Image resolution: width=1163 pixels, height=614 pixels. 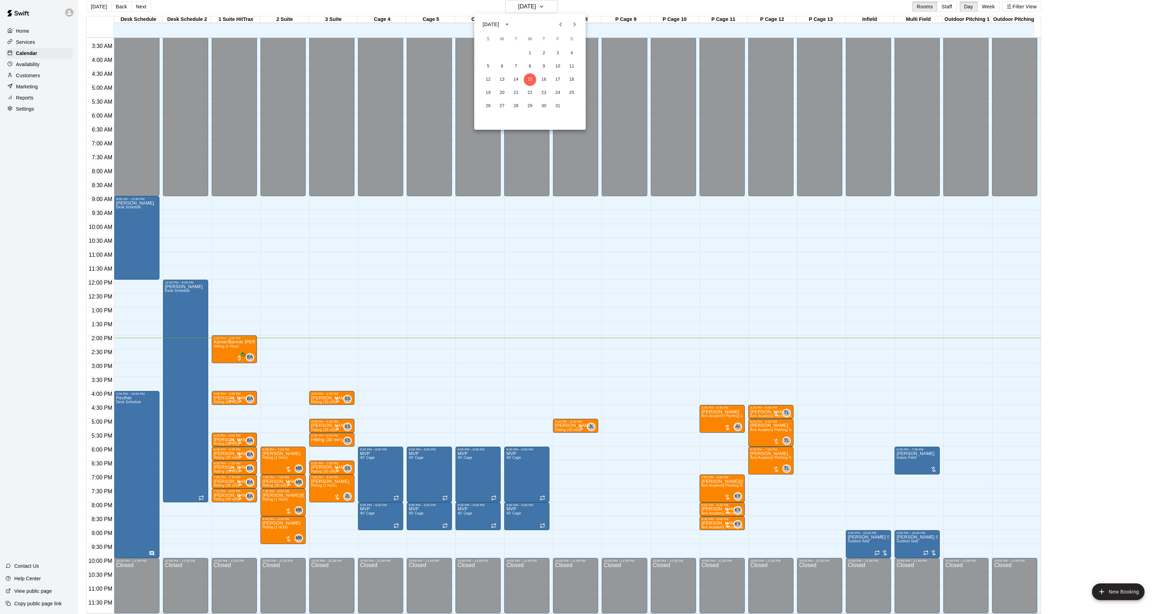 What do you see at coordinates (558, 39) in the screenshot?
I see `span: Friday` at bounding box center [558, 39].